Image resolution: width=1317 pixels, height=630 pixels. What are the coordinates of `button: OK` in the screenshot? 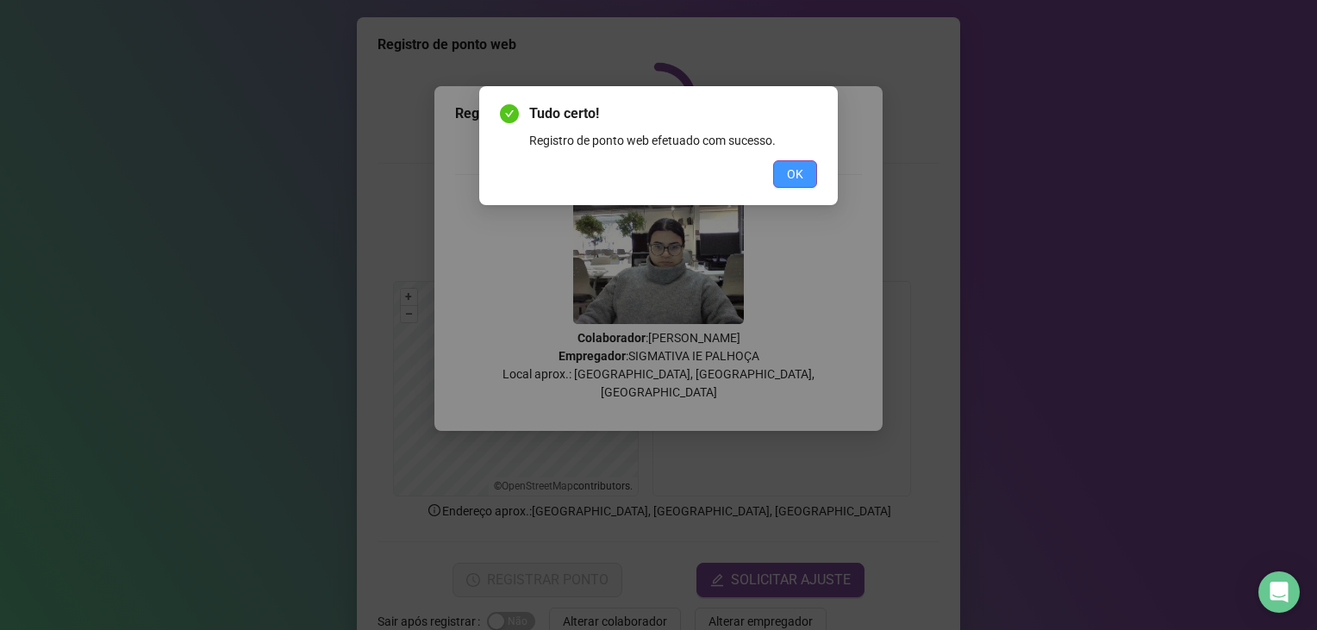 It's located at (795, 174).